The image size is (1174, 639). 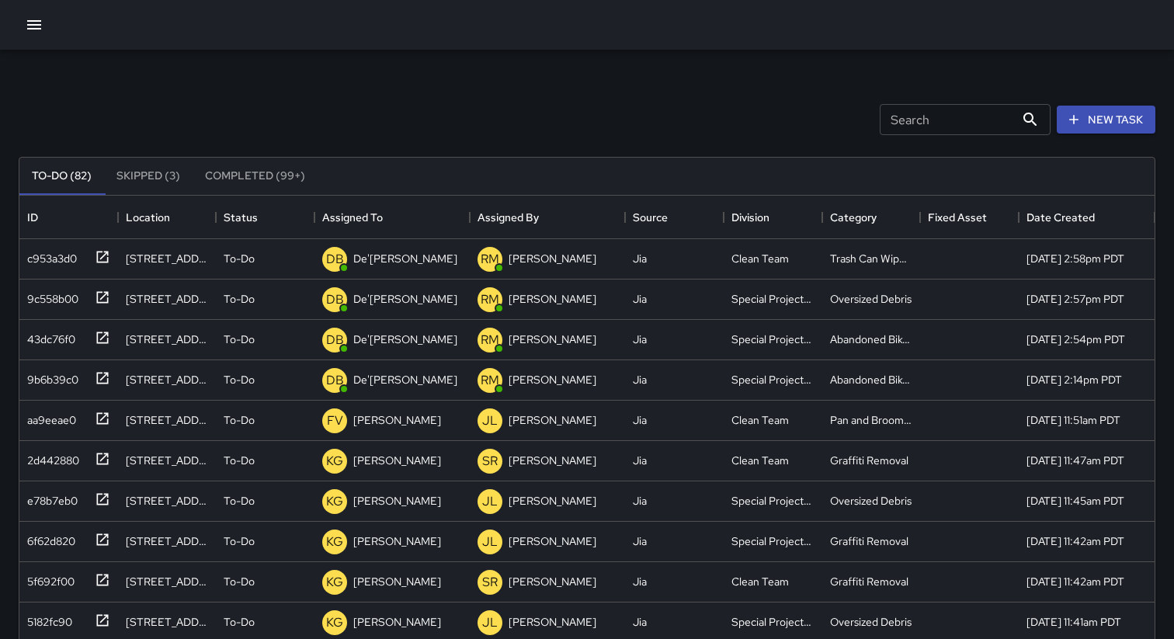 What do you see at coordinates (167, 461) in the screenshot?
I see `div: 804 Montgomery Street` at bounding box center [167, 461].